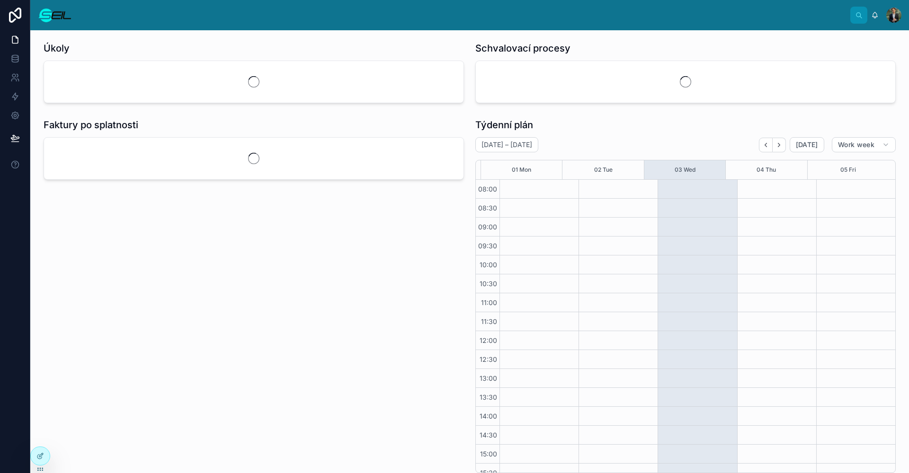 The height and width of the screenshot is (473, 909). I want to click on span: 12:30, so click(488, 359).